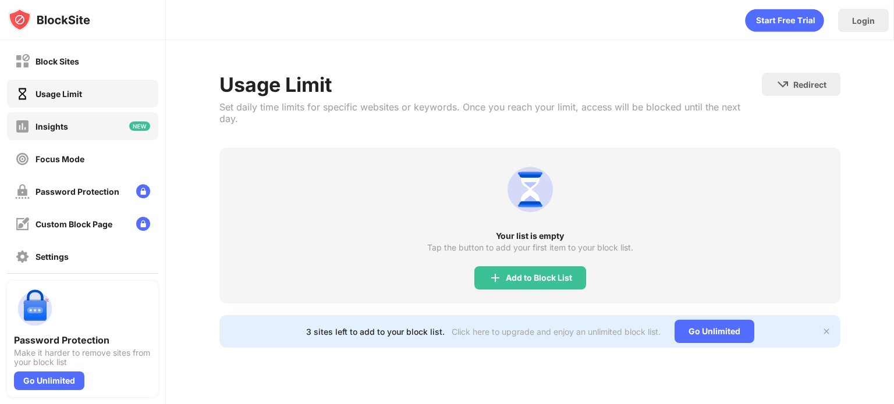  What do you see at coordinates (52, 257) in the screenshot?
I see `div: Settings` at bounding box center [52, 257].